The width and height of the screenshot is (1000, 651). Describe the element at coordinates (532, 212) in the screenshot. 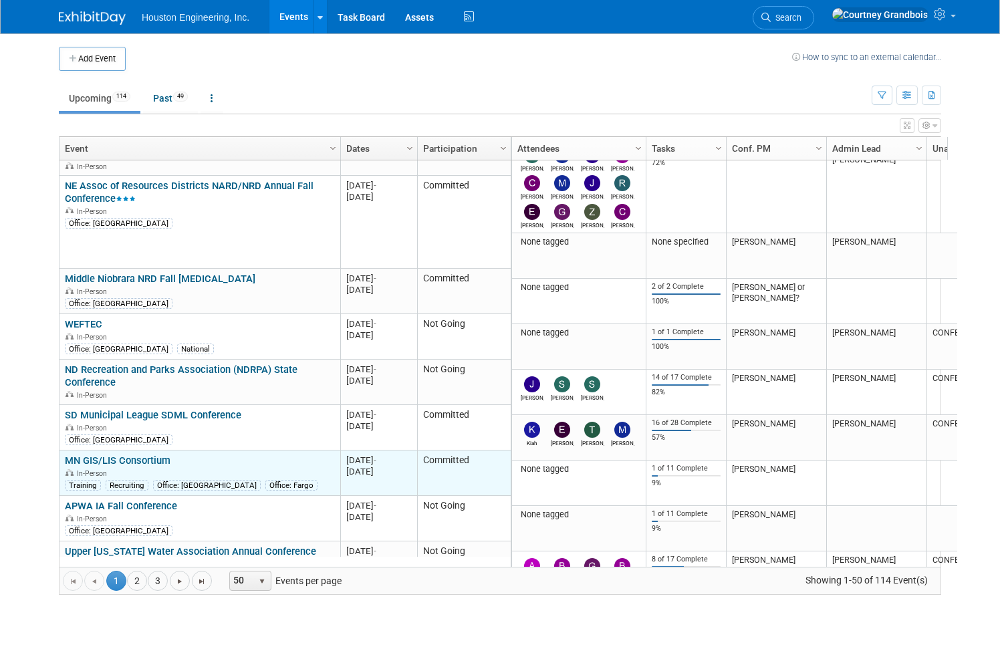

I see `img: Ethan Miller` at that location.